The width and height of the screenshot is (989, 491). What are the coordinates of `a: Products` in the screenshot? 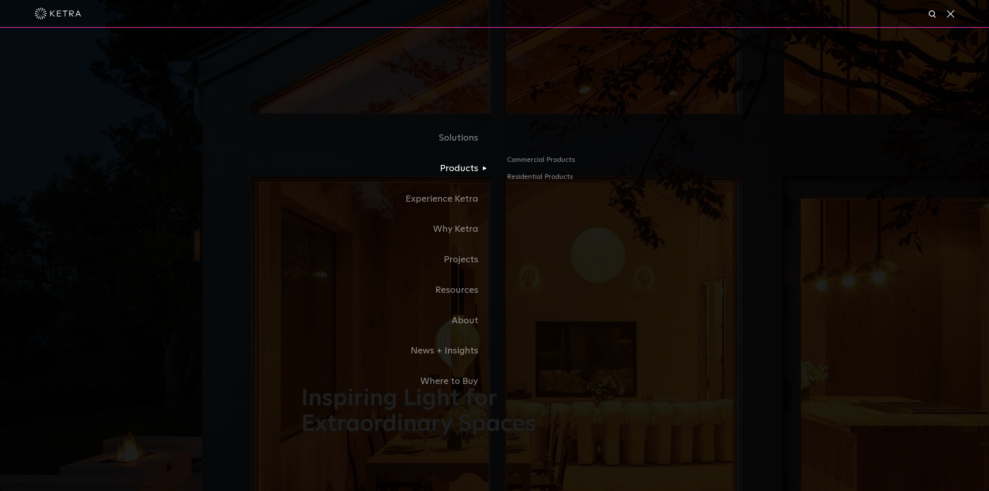 It's located at (398, 168).